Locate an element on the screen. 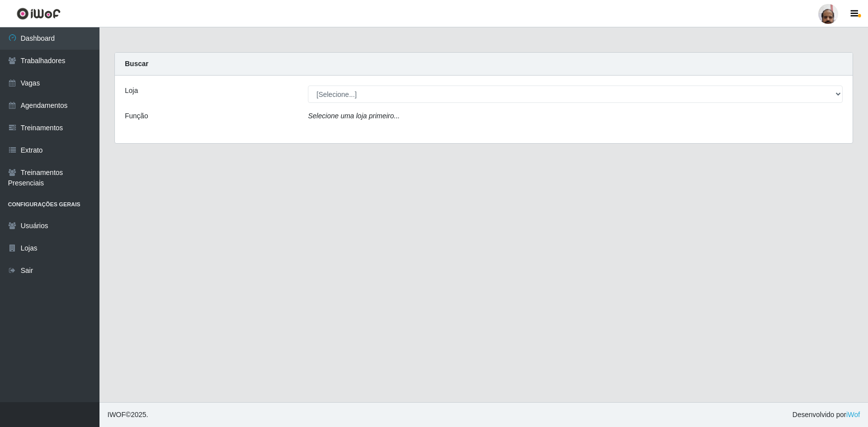  a: iWof is located at coordinates (853, 415).